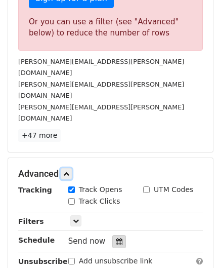 This screenshot has width=221, height=268. What do you see at coordinates (43, 261) in the screenshot?
I see `strong: Unsubscribe` at bounding box center [43, 261].